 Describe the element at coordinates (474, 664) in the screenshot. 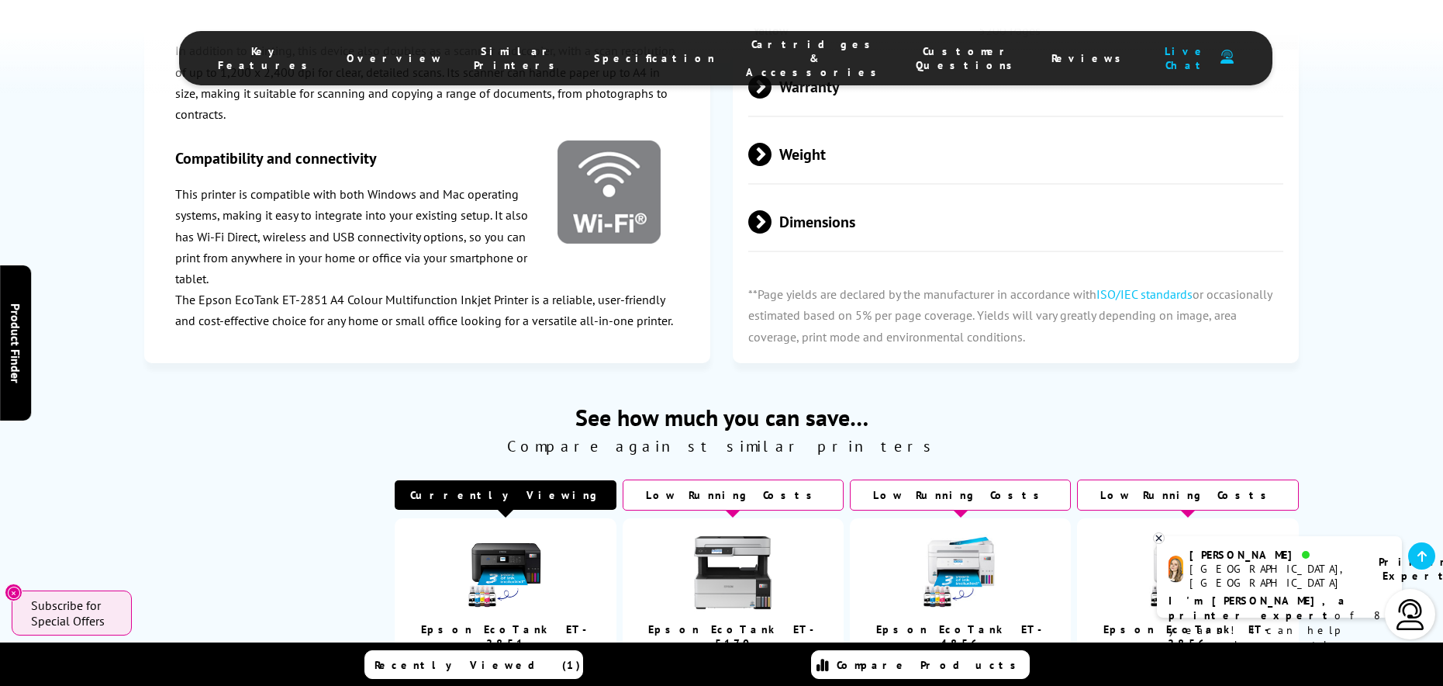

I see `a: Recently Viewed (1)` at that location.